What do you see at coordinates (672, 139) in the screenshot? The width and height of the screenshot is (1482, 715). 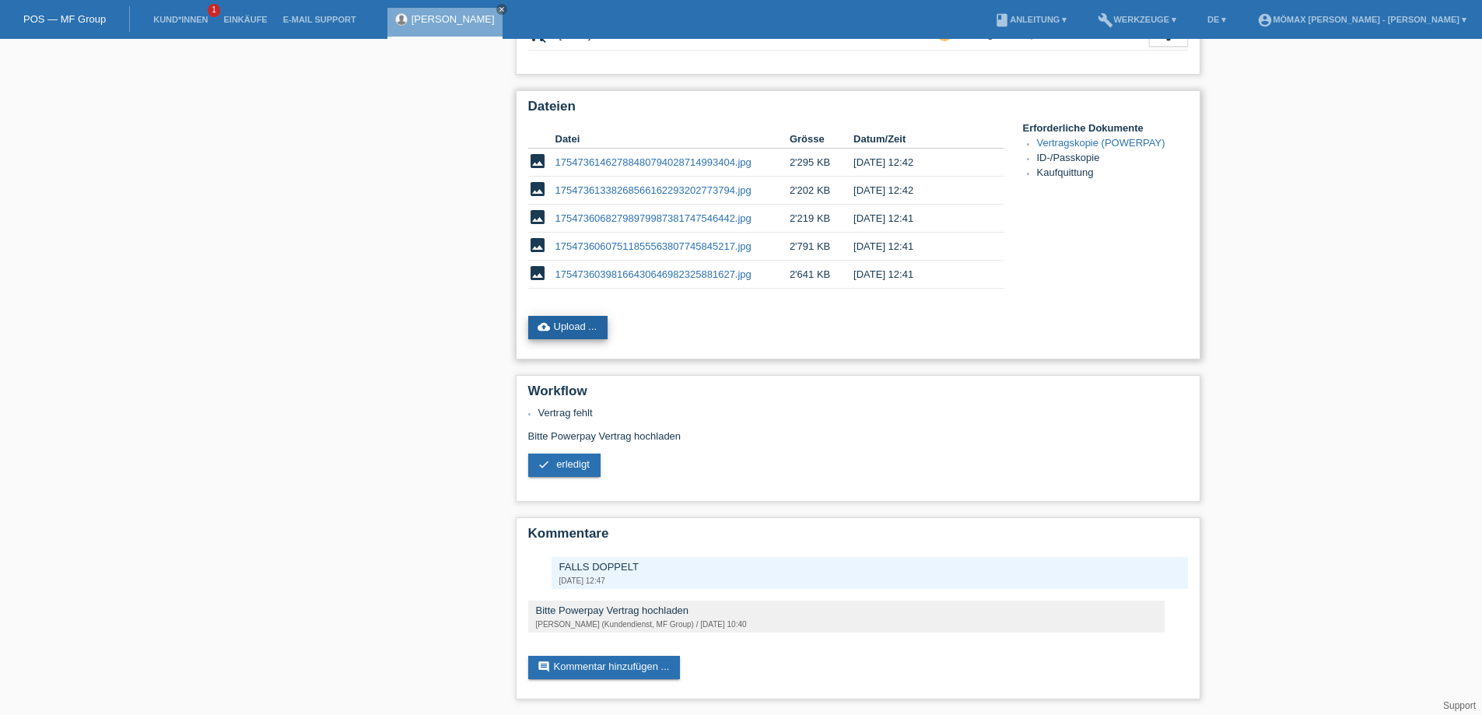 I see `th: Datei` at bounding box center [672, 139].